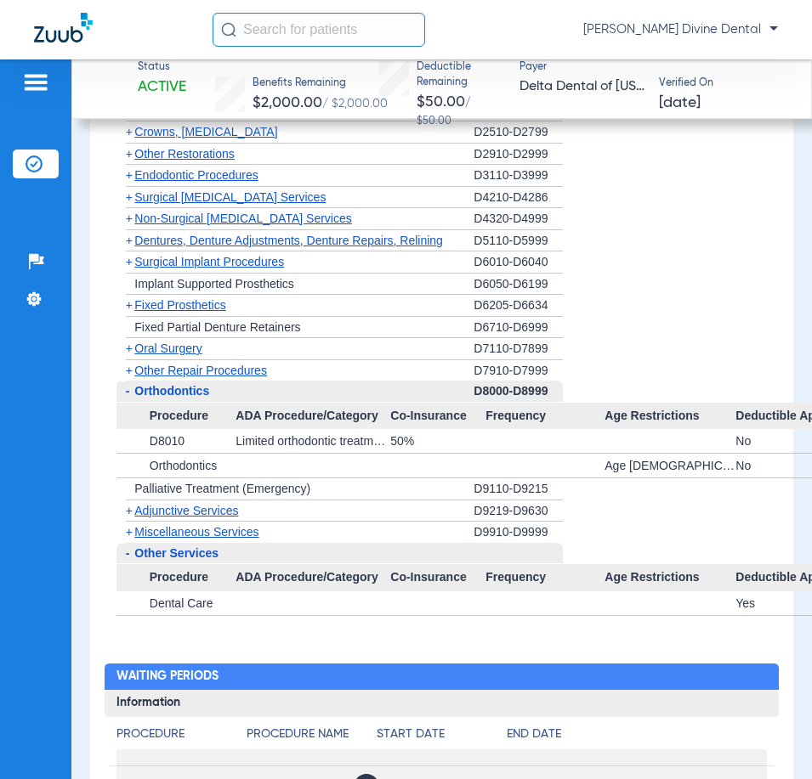 The height and width of the screenshot is (779, 812). I want to click on app-breakdown-title: Procedure, so click(181, 738).